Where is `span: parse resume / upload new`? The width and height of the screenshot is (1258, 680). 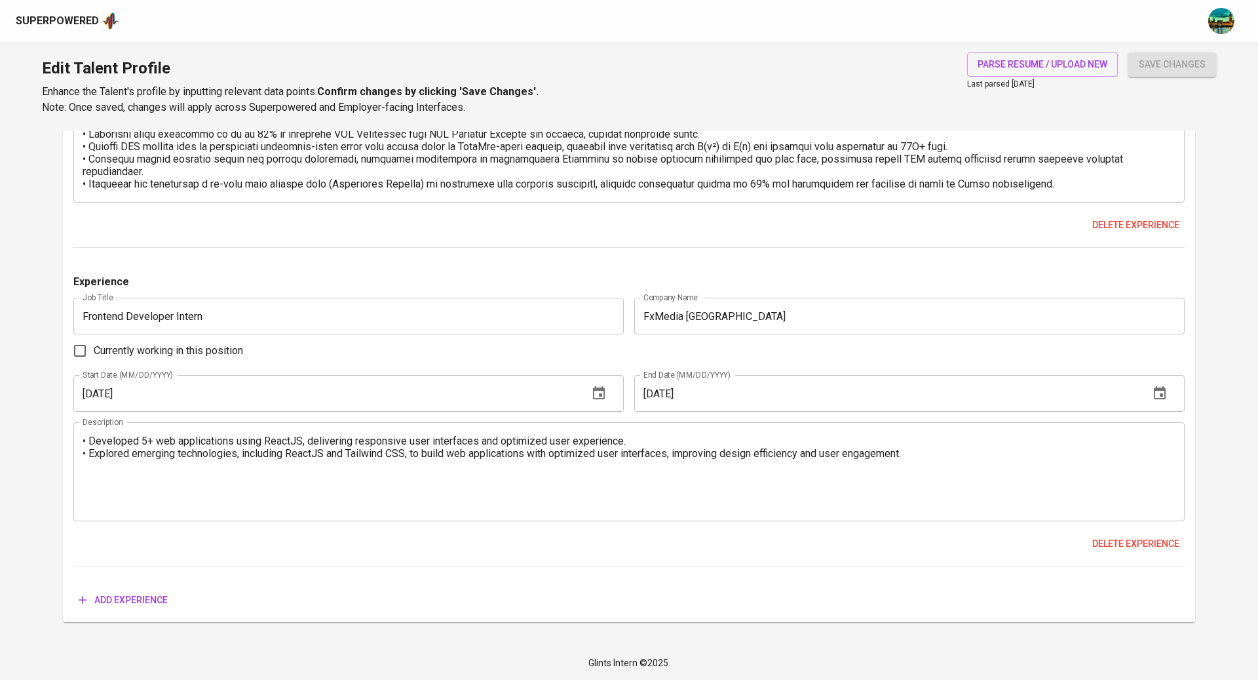
span: parse resume / upload new is located at coordinates (1043, 64).